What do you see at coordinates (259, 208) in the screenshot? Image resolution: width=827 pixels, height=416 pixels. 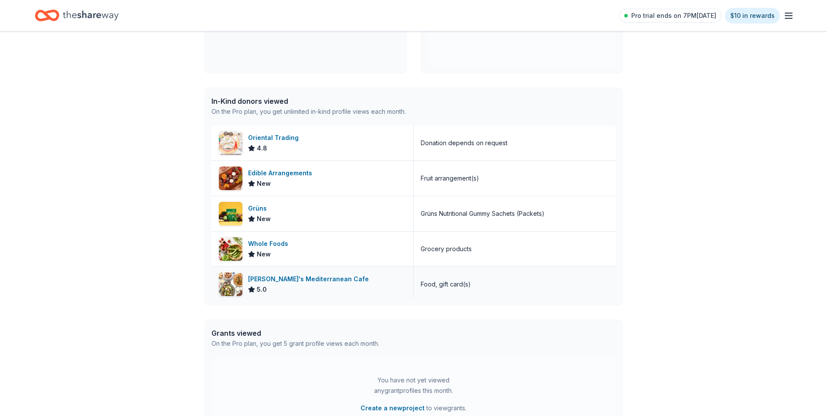 I see `div: Grüns` at bounding box center [259, 208].